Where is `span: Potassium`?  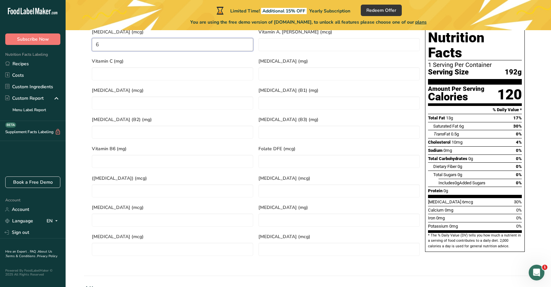 span: Potassium is located at coordinates (439, 226).